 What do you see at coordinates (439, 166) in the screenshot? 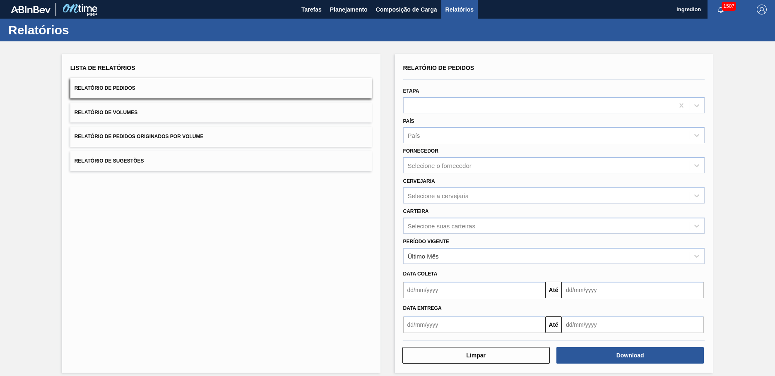
I see `div: Selecione o fornecedor` at bounding box center [439, 166].